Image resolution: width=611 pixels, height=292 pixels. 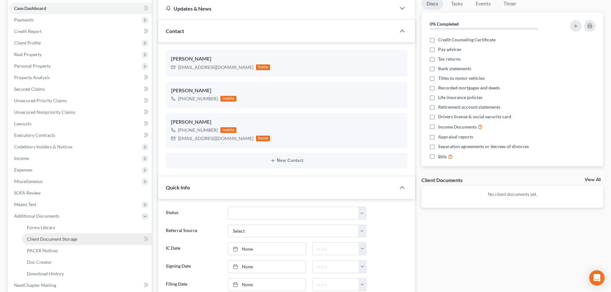 What do you see at coordinates (35, 285) in the screenshot?
I see `span: NextChapter Mailing` at bounding box center [35, 285].